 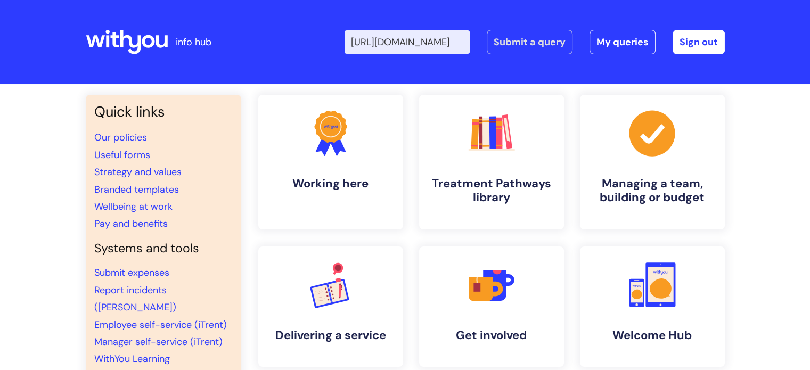 I want to click on a: Wellbeing at work, so click(x=133, y=207).